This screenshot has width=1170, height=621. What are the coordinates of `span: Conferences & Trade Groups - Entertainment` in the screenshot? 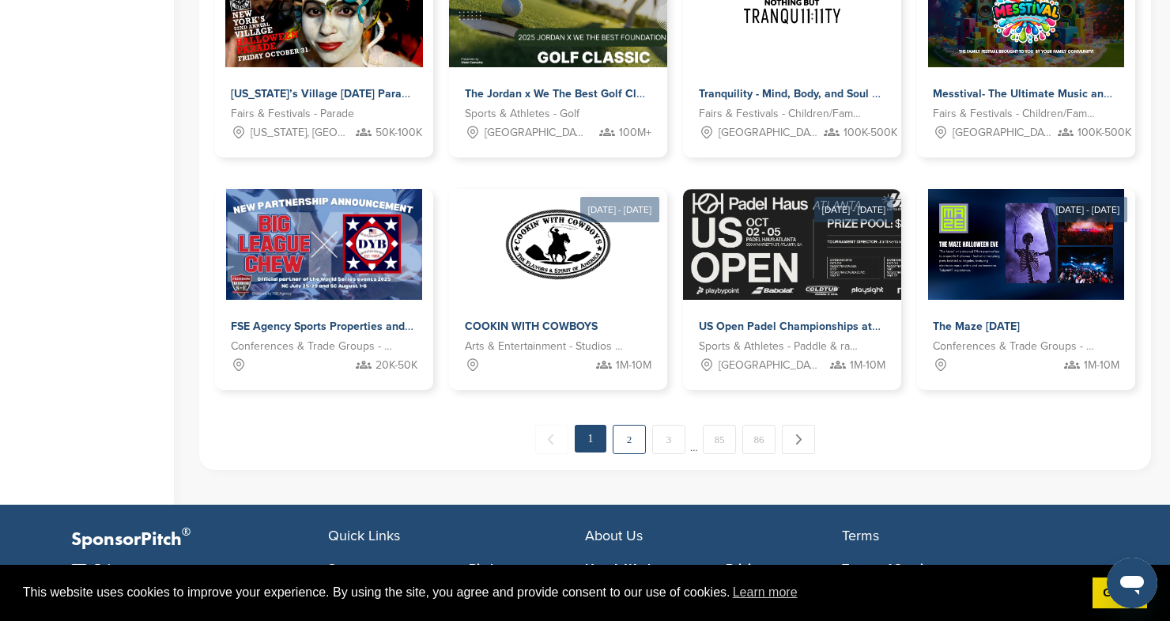 It's located at (1014, 346).